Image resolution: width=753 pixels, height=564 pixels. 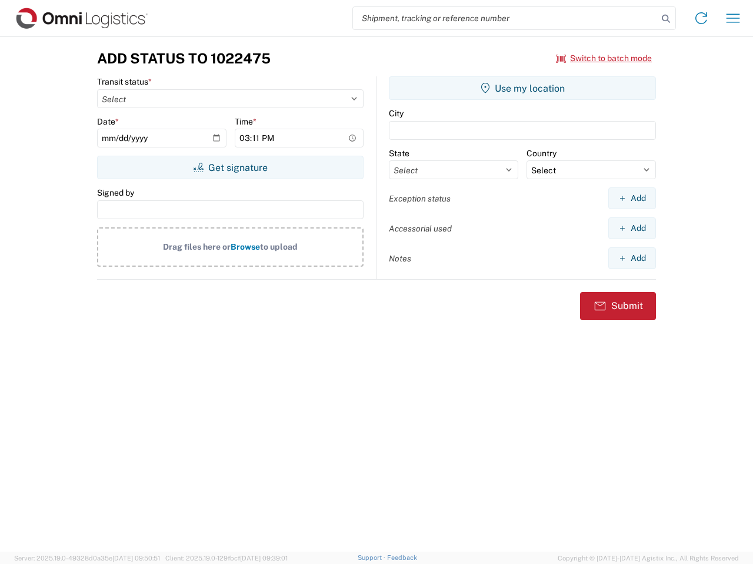 I want to click on label: Date, so click(x=108, y=122).